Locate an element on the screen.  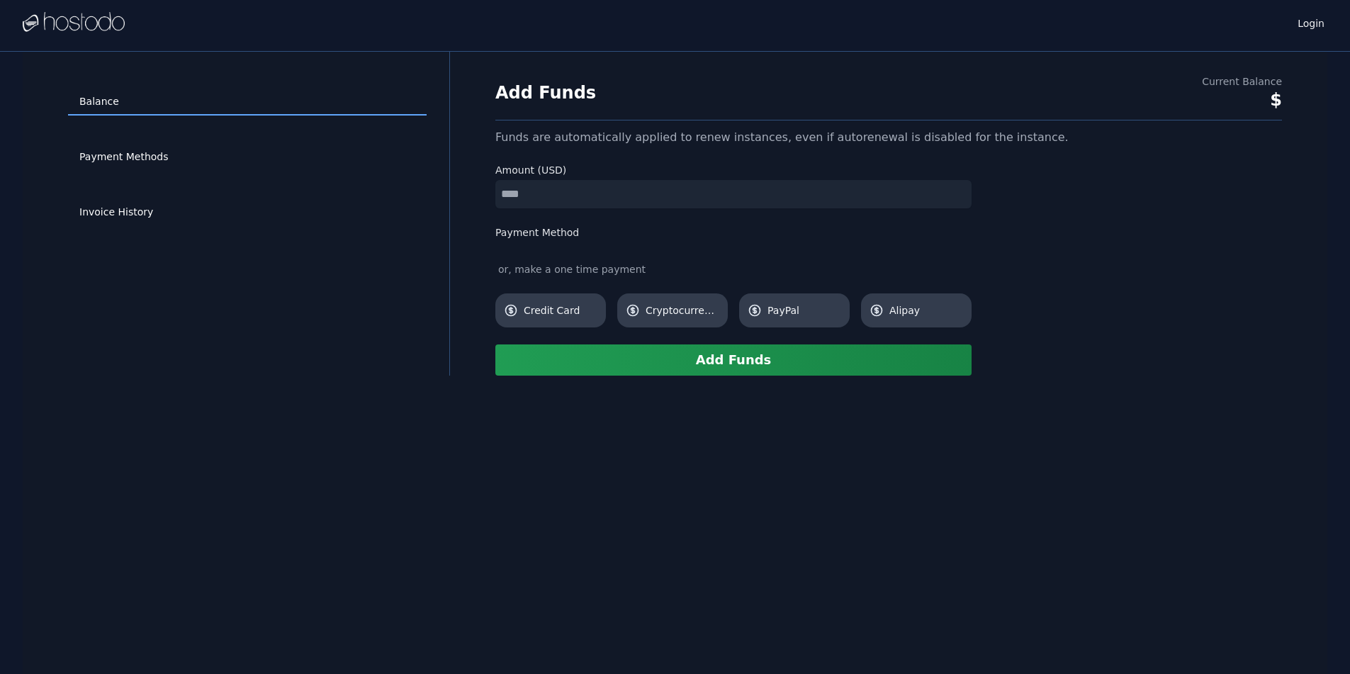
div: or, make a one time payment is located at coordinates (734, 269).